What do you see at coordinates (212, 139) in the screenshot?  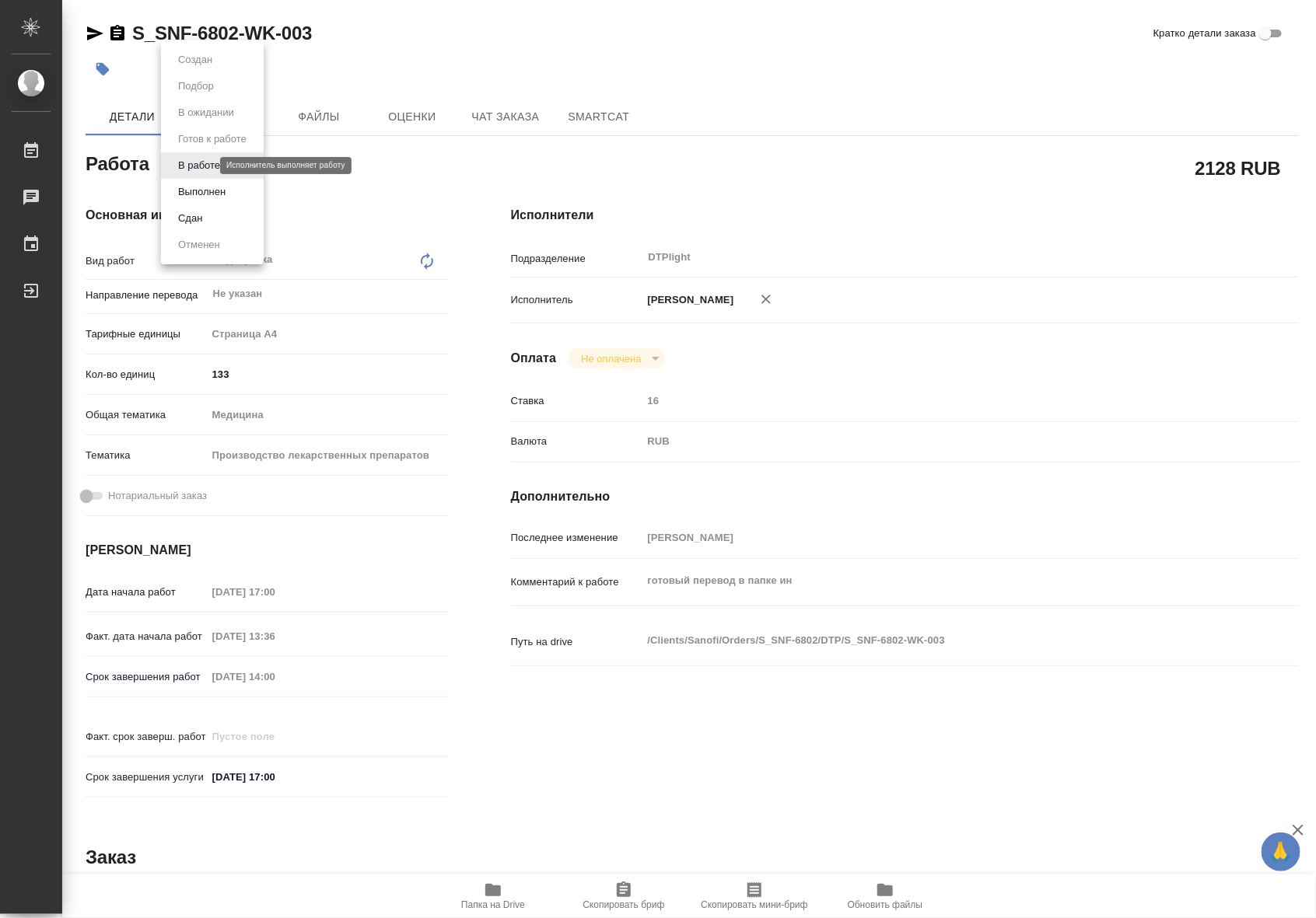 I see `button: Готов к работе` at bounding box center [212, 139].